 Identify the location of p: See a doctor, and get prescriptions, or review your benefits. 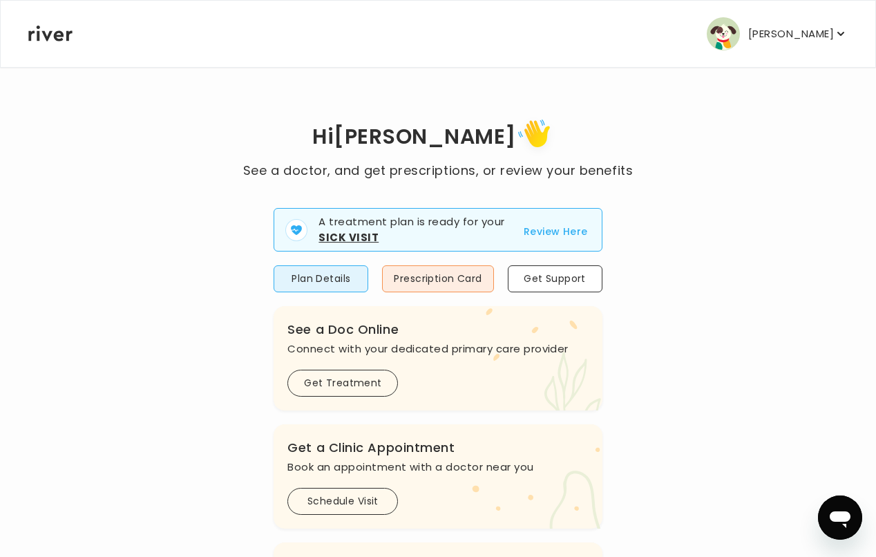
(438, 171).